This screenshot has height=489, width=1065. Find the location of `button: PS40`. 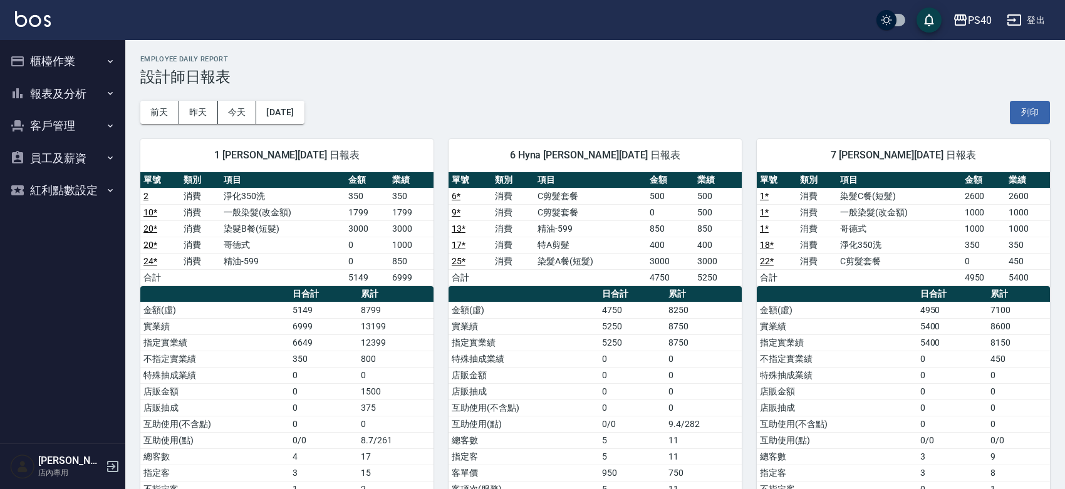

button: PS40 is located at coordinates (972, 20).